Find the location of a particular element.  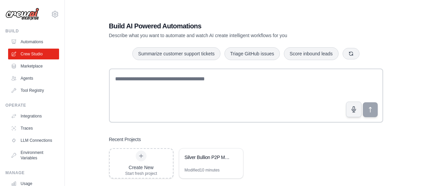

a: Marketplace is located at coordinates (33, 66).